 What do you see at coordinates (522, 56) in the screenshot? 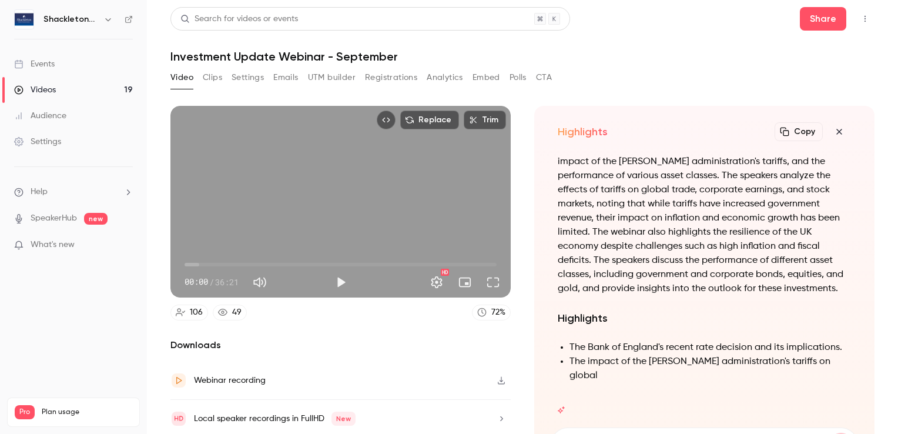
I see `h1: Investment Update Webinar - September` at bounding box center [522, 56].